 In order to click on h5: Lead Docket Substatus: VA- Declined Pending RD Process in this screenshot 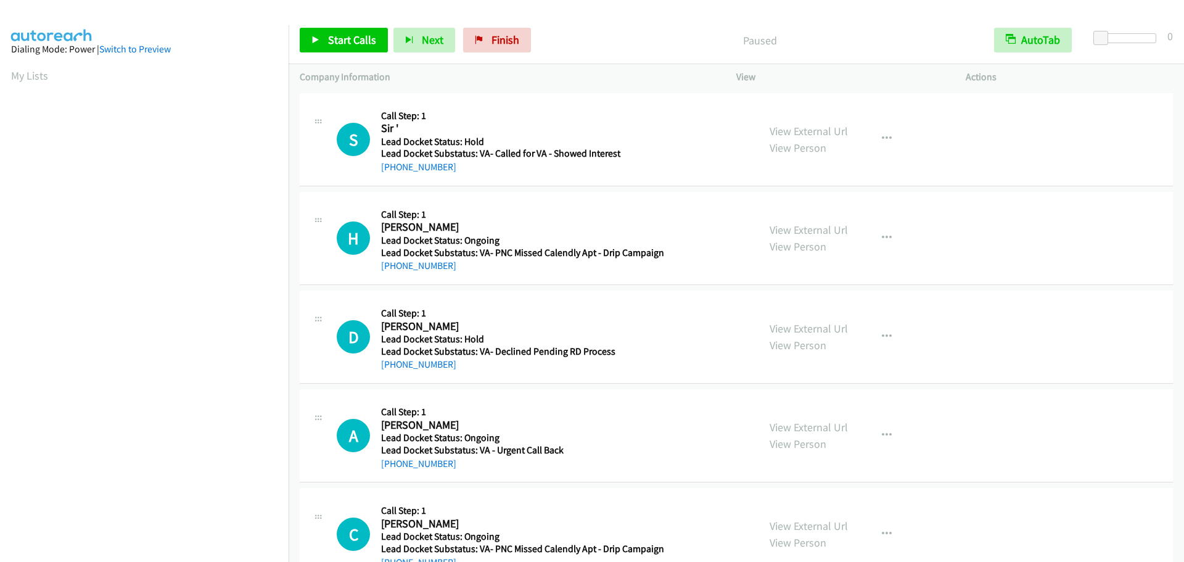, I will do `click(521, 352)`.